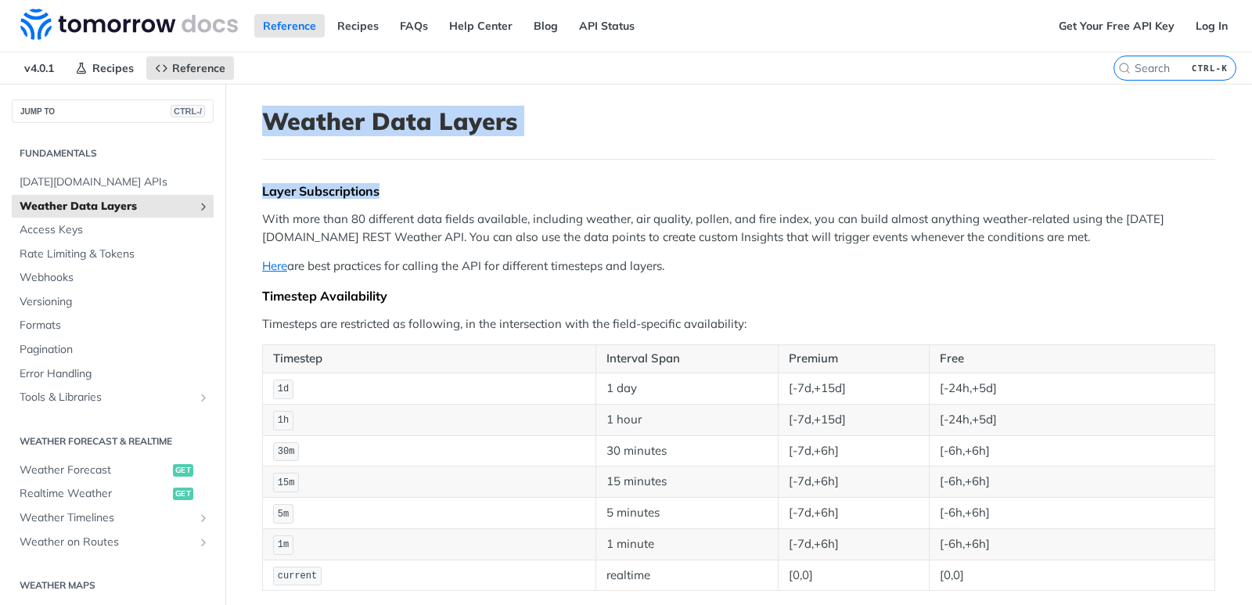 The image size is (1252, 605). Describe the element at coordinates (203, 207) in the screenshot. I see `button: Show subpages for Weather Data Layers` at that location.